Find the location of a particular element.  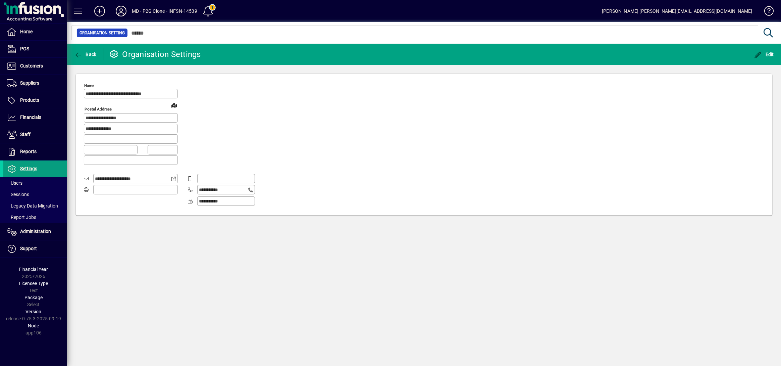

a: View on map is located at coordinates (174, 105).